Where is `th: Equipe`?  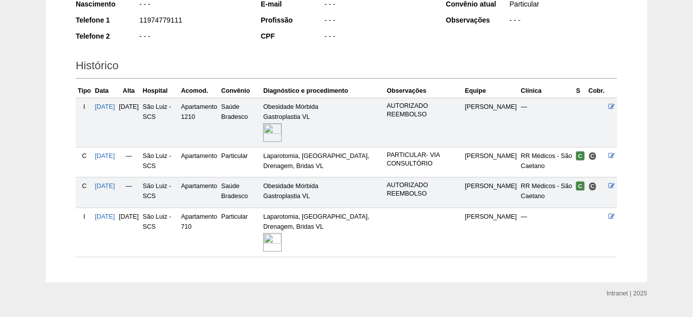
th: Equipe is located at coordinates (491, 91).